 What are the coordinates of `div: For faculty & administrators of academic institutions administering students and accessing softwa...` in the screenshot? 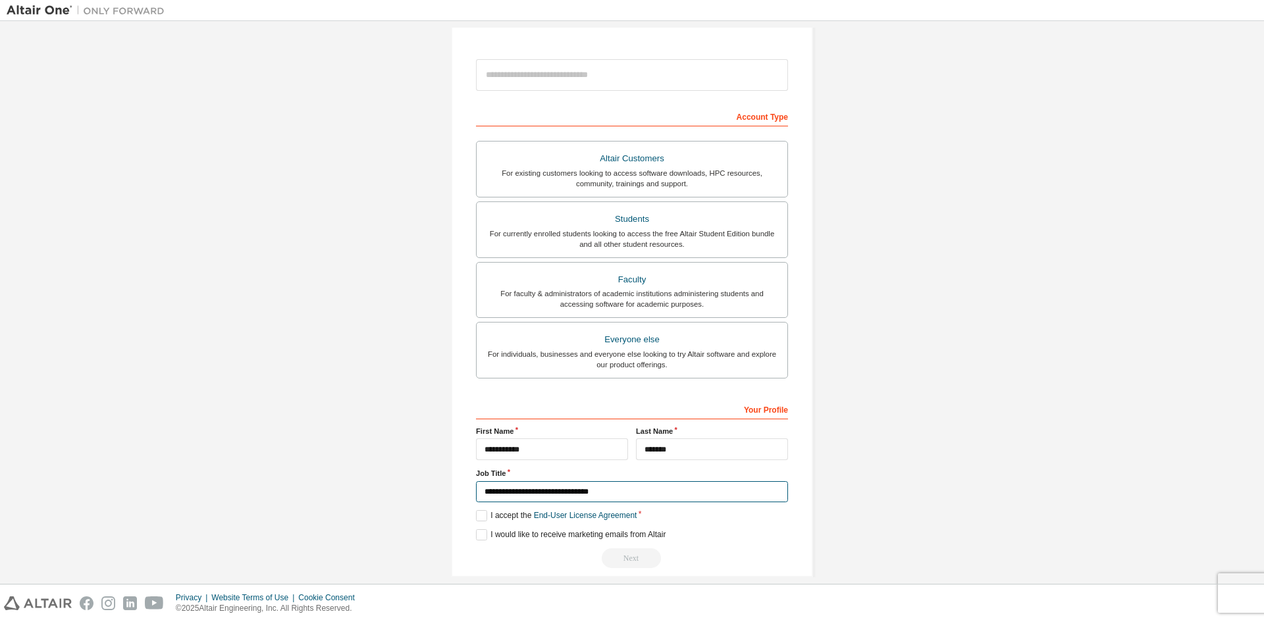 It's located at (632, 299).